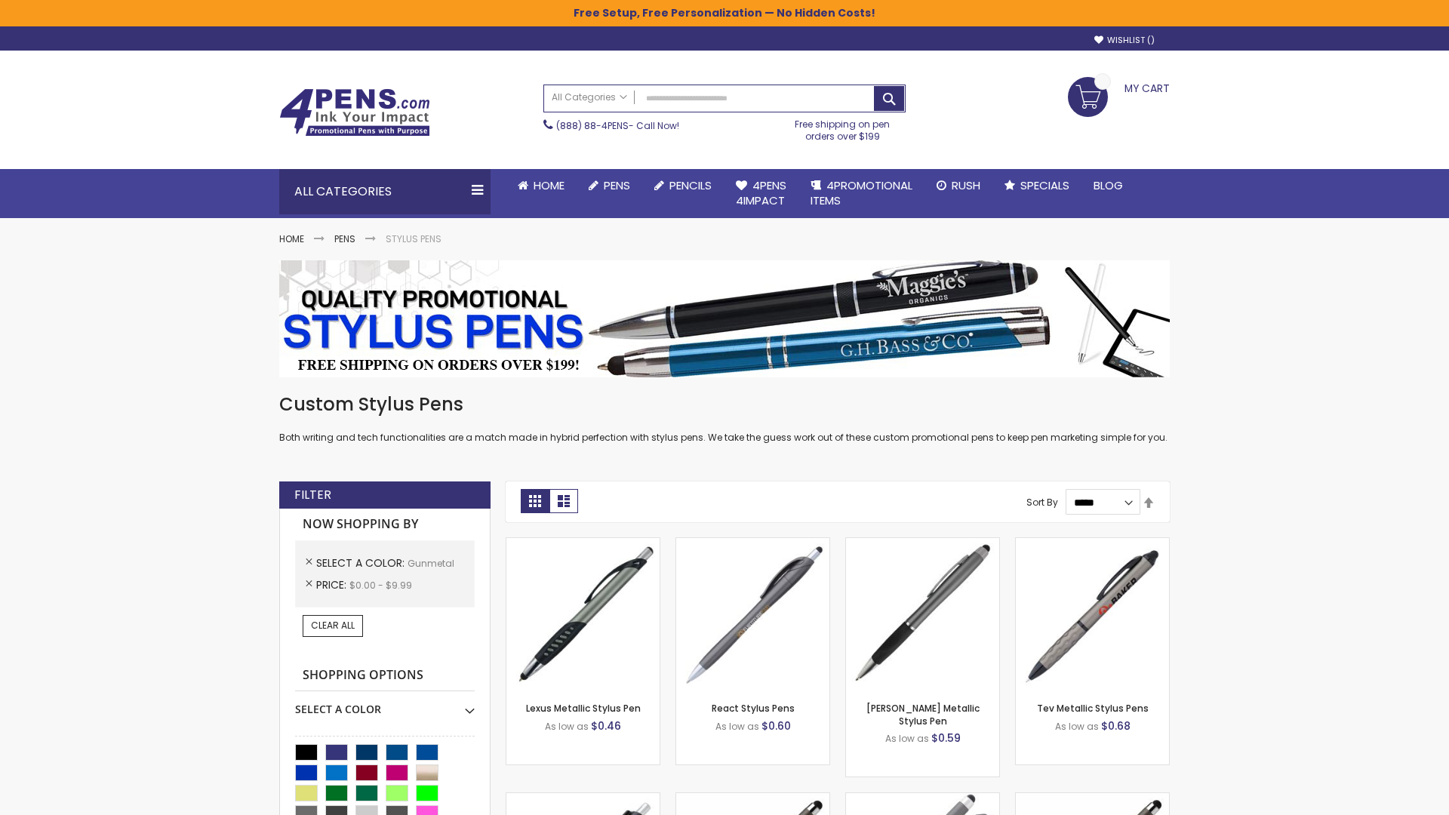  What do you see at coordinates (922, 543) in the screenshot?
I see `a: Lory Metallic Stylus Pen-Gunmetal` at bounding box center [922, 543].